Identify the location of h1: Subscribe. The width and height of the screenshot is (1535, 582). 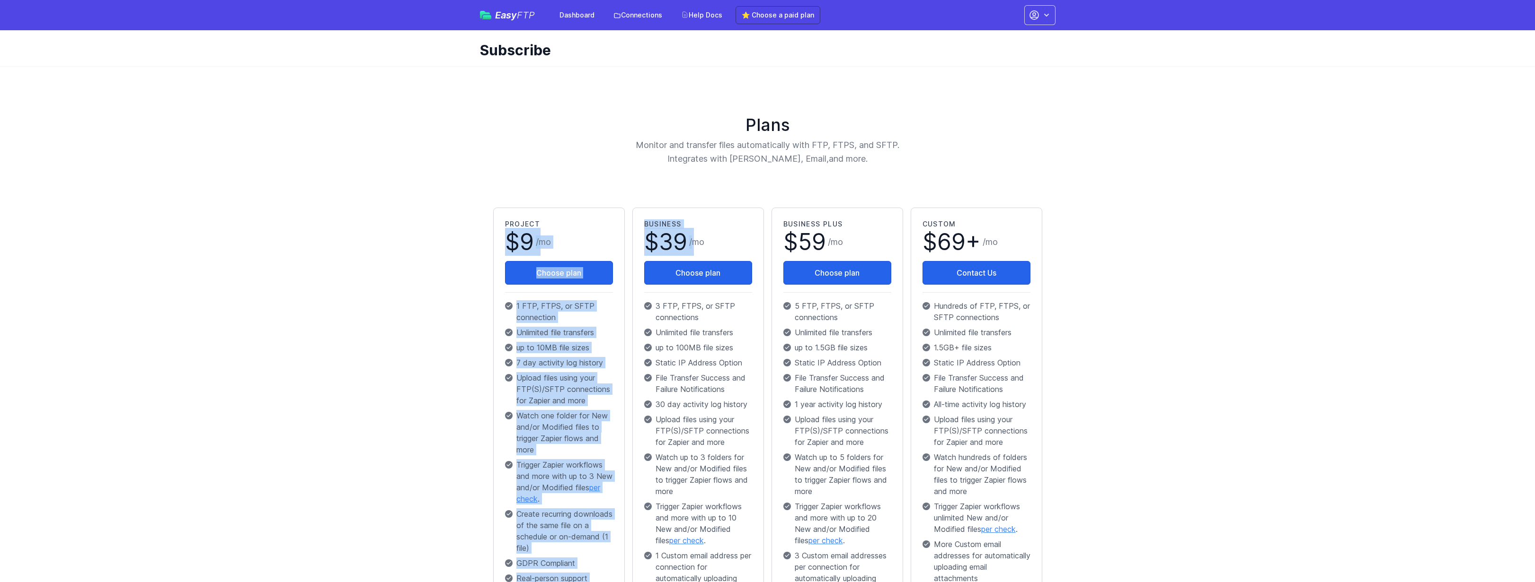
(764, 50).